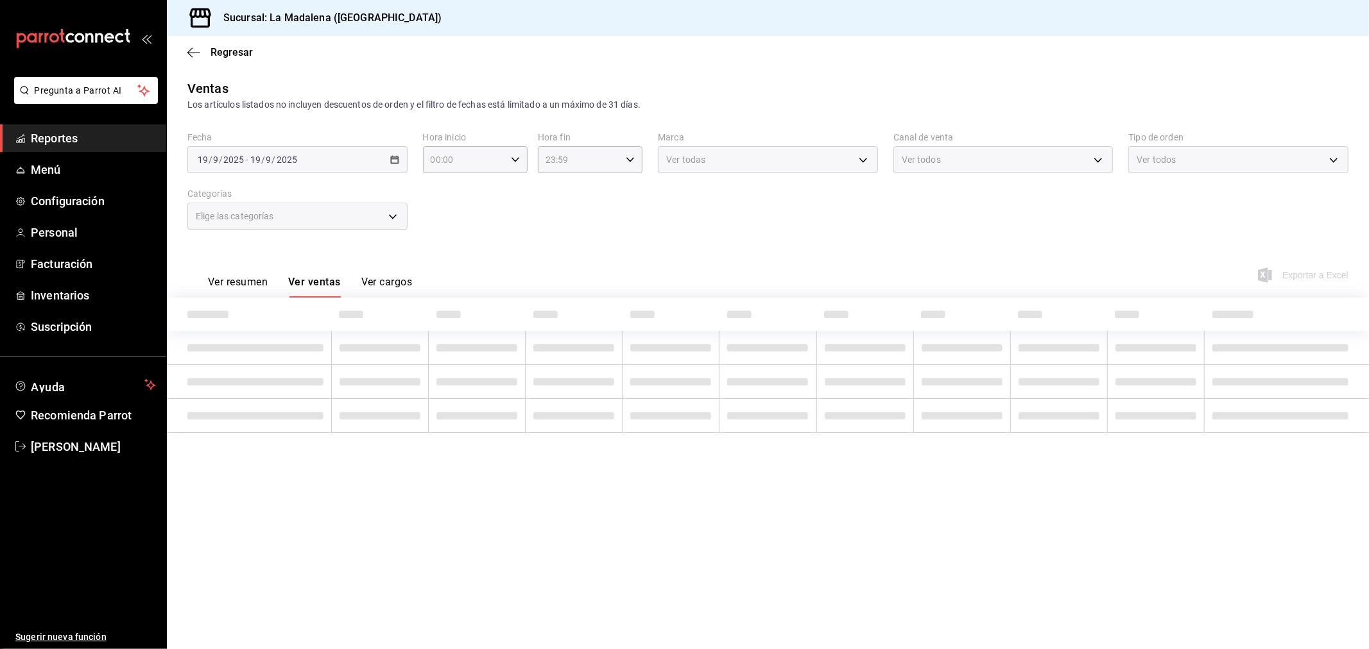  What do you see at coordinates (93, 201) in the screenshot?
I see `span: Configuración` at bounding box center [93, 201].